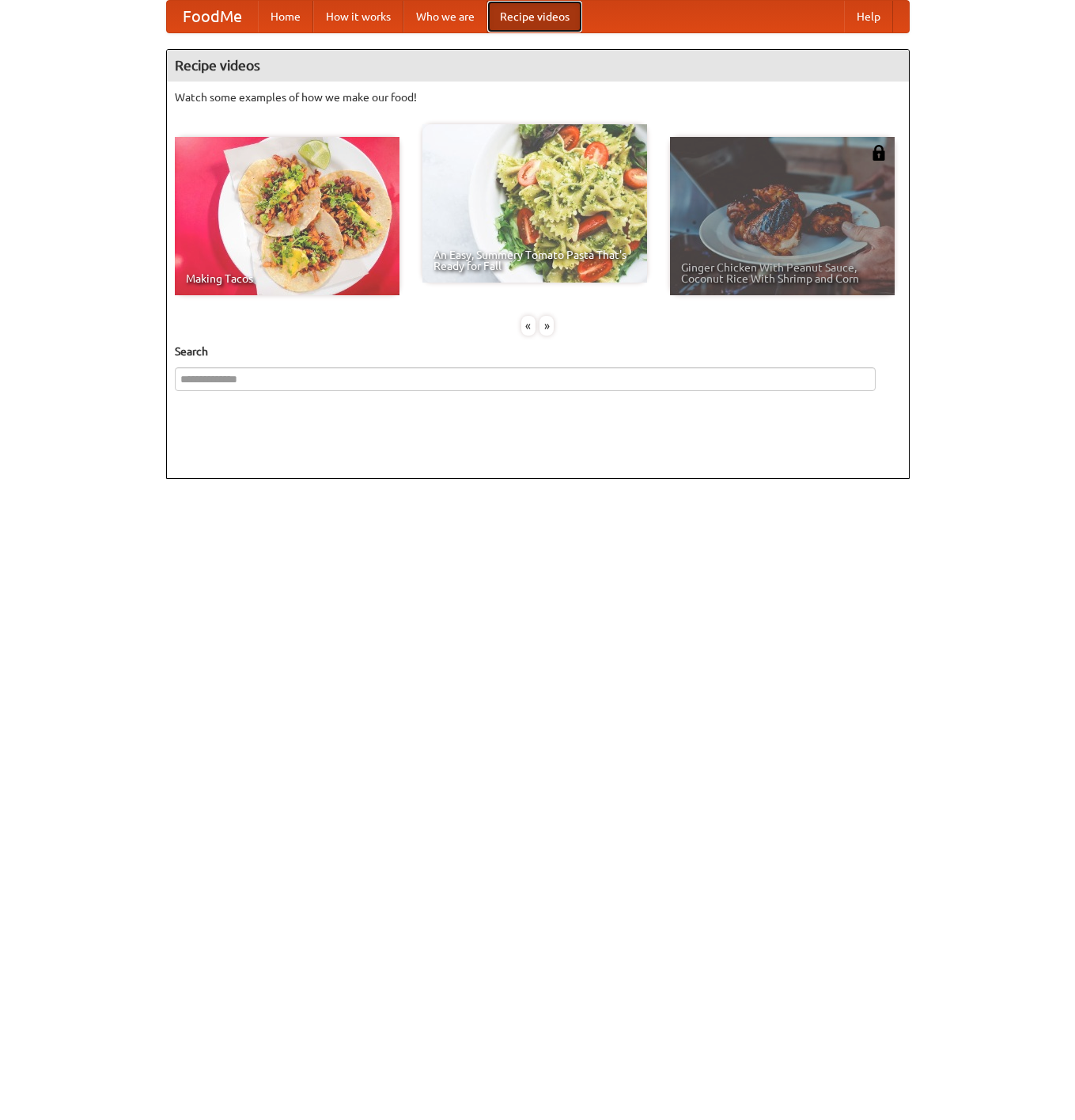 This screenshot has width=1075, height=1120. I want to click on a: Home, so click(285, 17).